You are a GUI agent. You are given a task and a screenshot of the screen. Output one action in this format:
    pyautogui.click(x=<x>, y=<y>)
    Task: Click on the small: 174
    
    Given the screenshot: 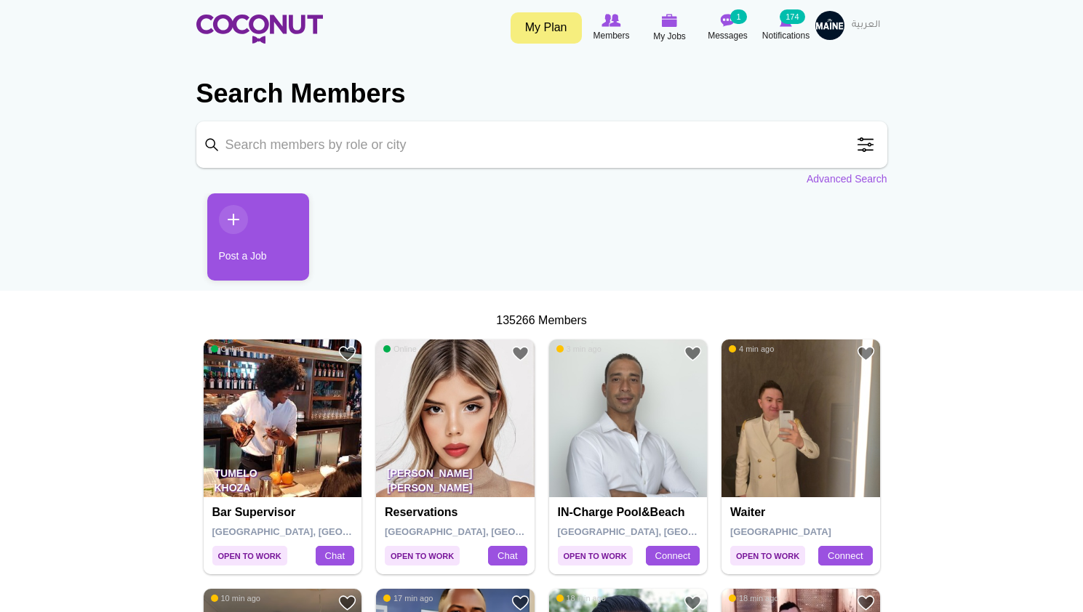 What is the action you would take?
    pyautogui.click(x=792, y=17)
    